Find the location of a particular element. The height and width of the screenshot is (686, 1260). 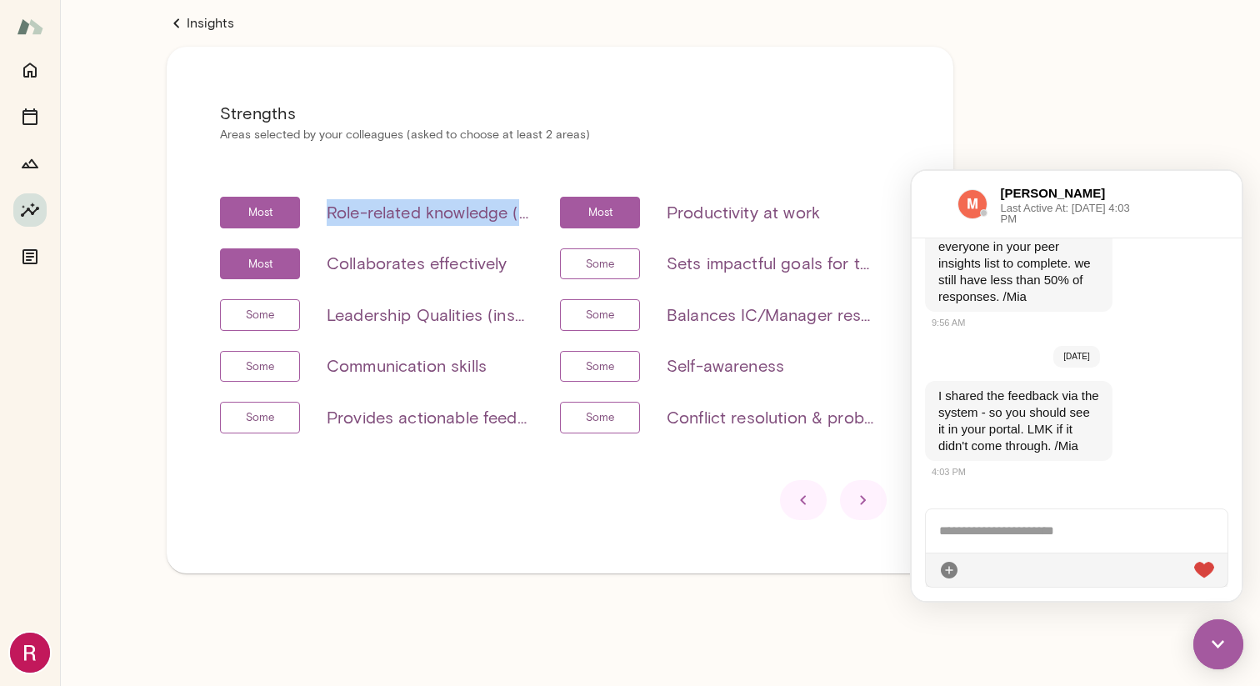

div: Live Reaction is located at coordinates (293, 399).